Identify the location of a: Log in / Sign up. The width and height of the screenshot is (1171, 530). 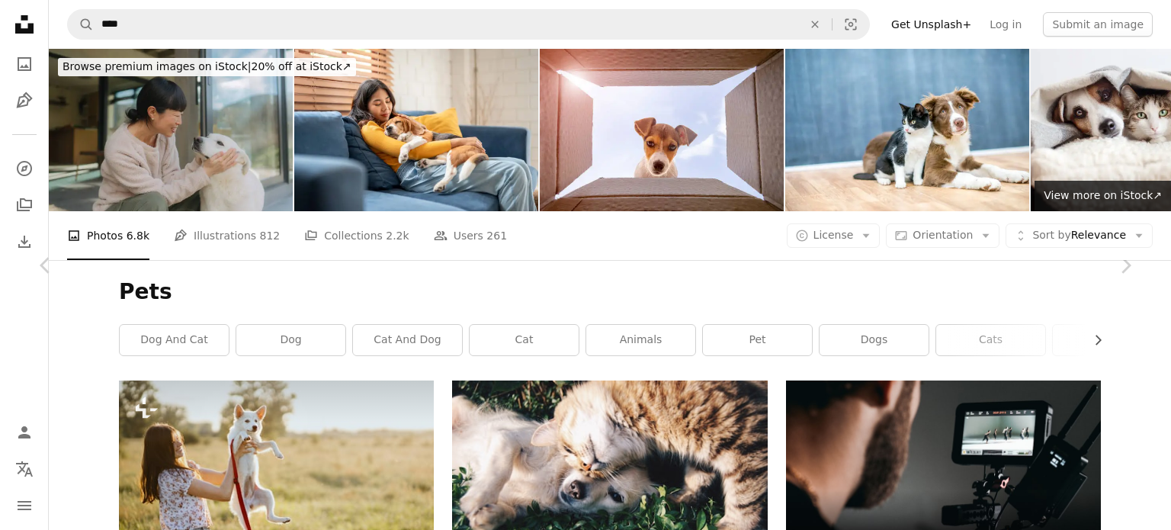
(24, 432).